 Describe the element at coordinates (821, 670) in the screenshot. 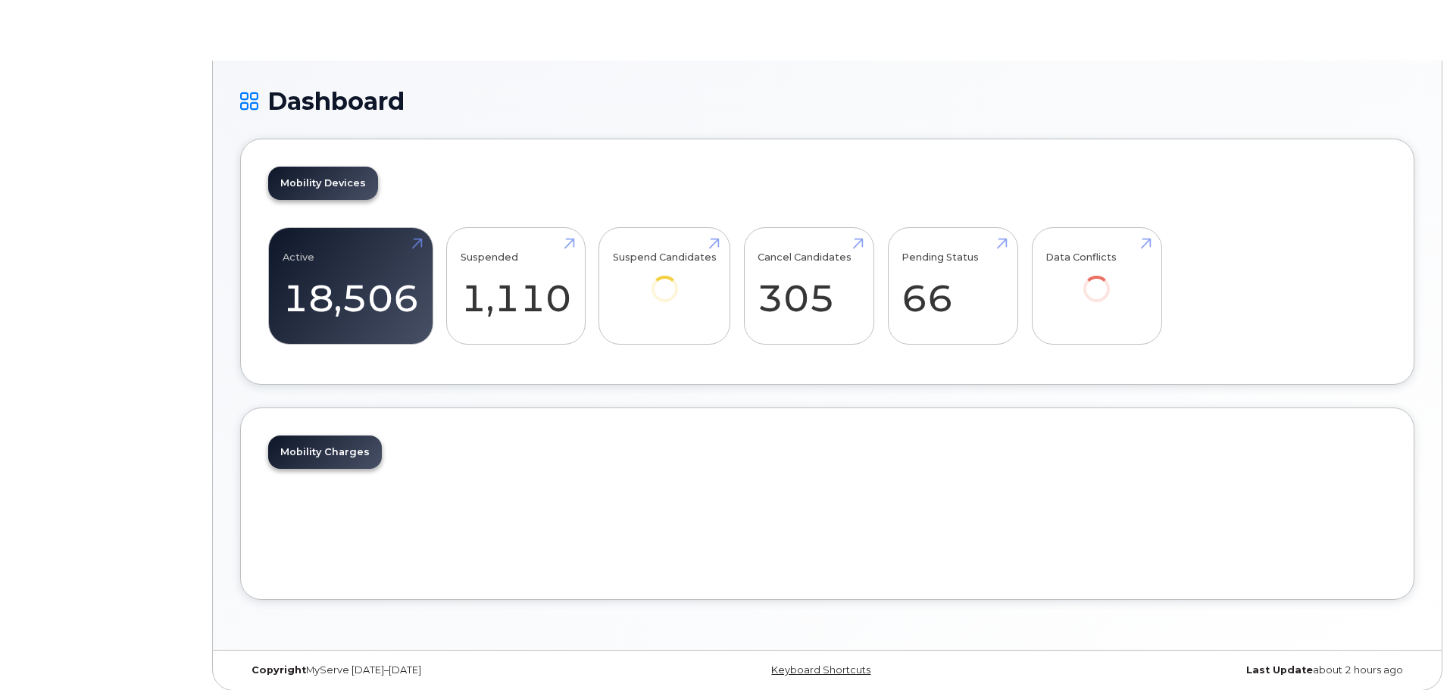

I see `a: Keyboard Shortcuts` at that location.